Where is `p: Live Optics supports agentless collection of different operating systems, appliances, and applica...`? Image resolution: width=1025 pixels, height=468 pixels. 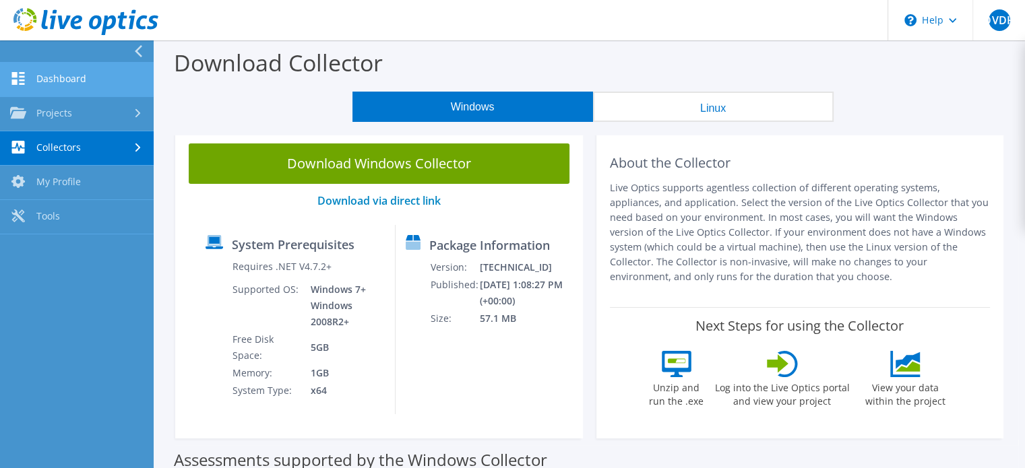 p: Live Optics supports agentless collection of different operating systems, appliances, and applica... is located at coordinates (800, 233).